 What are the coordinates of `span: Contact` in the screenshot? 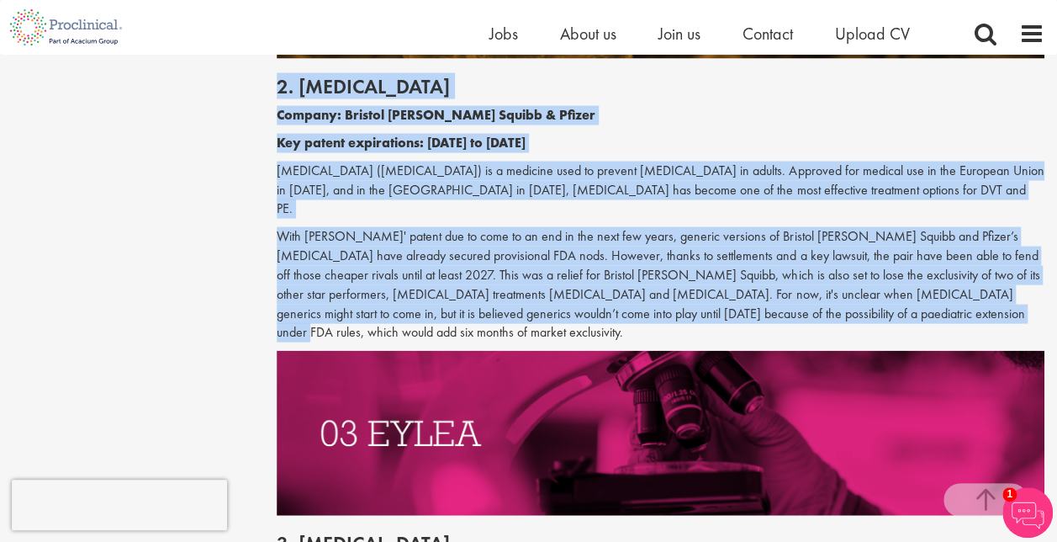 It's located at (768, 34).